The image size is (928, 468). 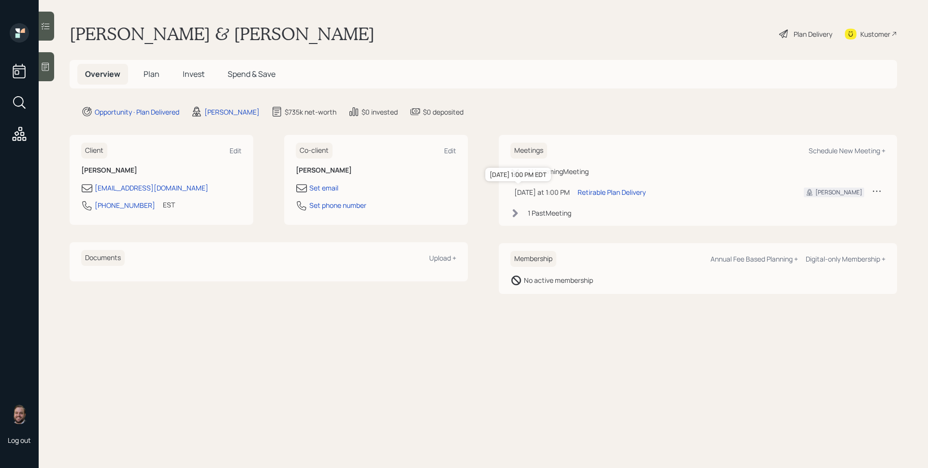 I want to click on h6: Meetings, so click(x=529, y=150).